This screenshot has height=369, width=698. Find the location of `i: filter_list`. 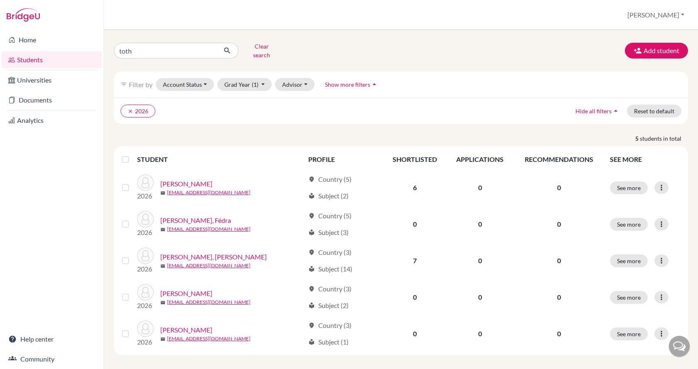

i: filter_list is located at coordinates (124, 84).